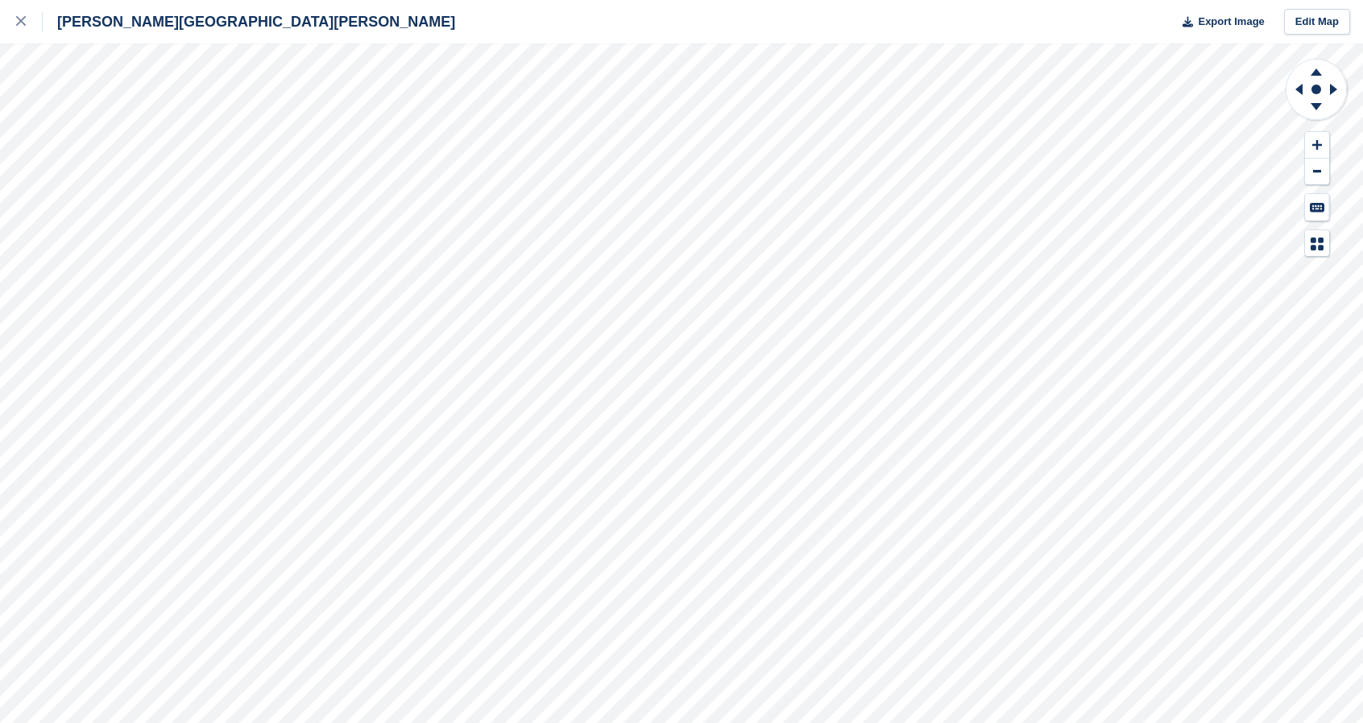 The width and height of the screenshot is (1363, 723). Describe the element at coordinates (1317, 172) in the screenshot. I see `button: Zoom Out` at that location.